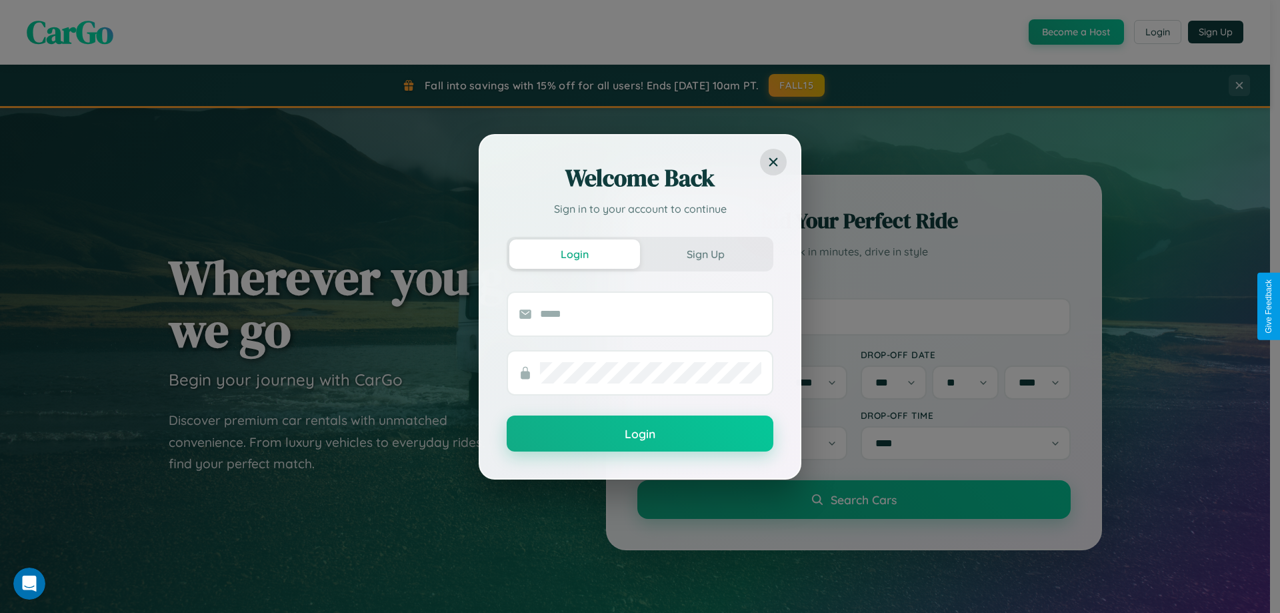  Describe the element at coordinates (640, 178) in the screenshot. I see `h2: Welcome Back` at that location.